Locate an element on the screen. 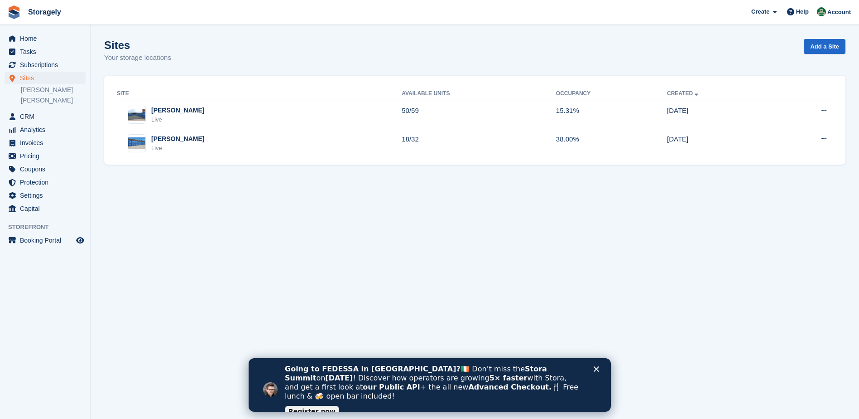  img: Image of Dudley site is located at coordinates (137, 115).